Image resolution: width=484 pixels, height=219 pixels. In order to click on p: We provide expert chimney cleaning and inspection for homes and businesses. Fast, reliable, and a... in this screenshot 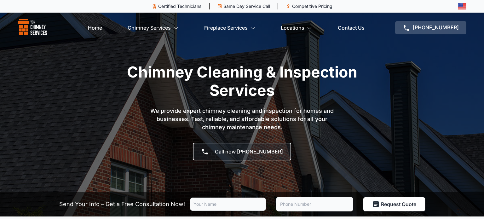, I will do `click(242, 119)`.